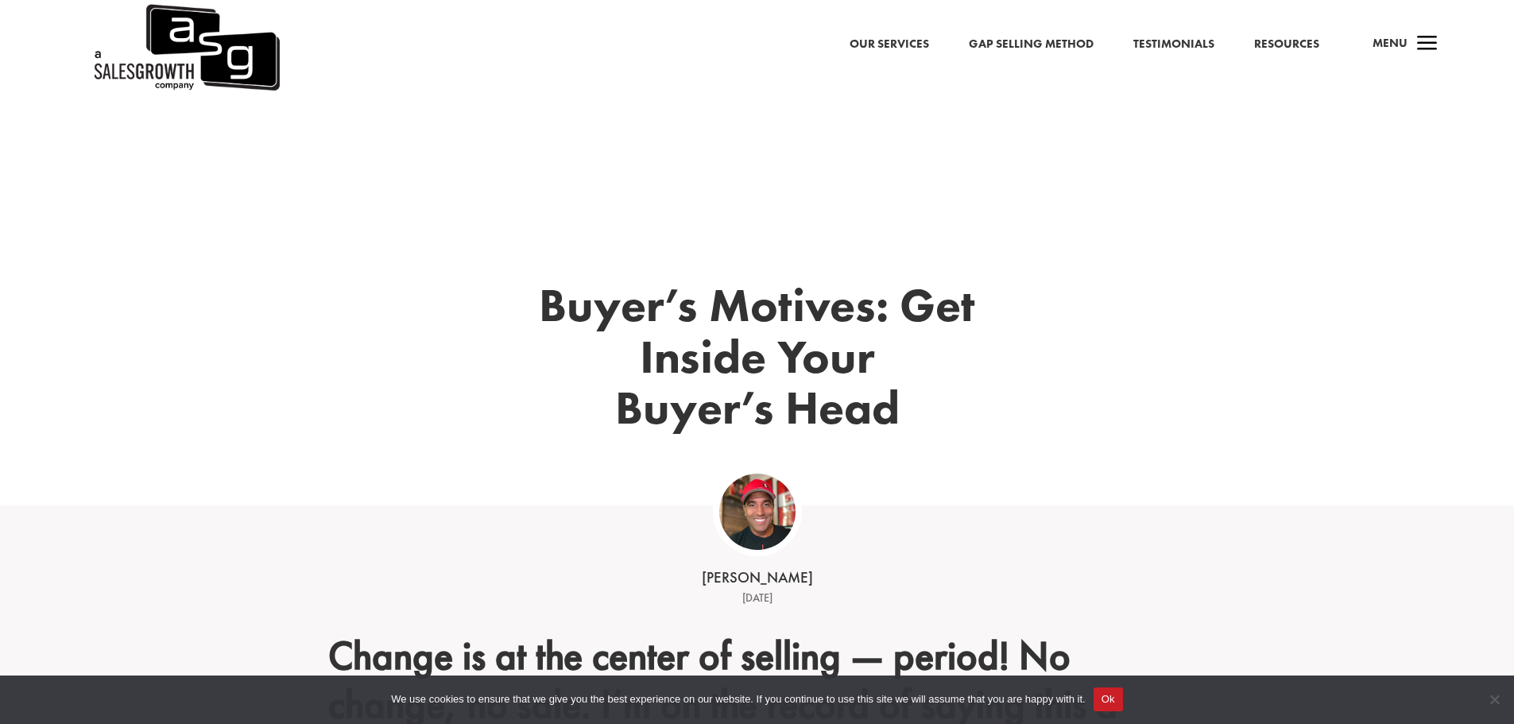 The width and height of the screenshot is (1514, 724). I want to click on a: Testimonials, so click(1173, 44).